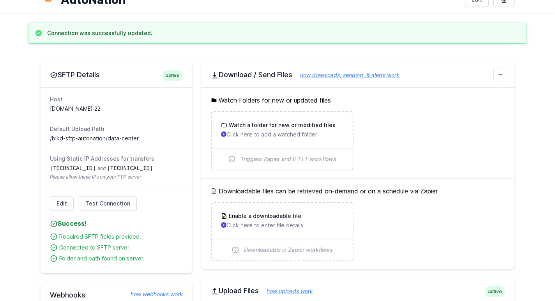 This screenshot has height=301, width=555. Describe the element at coordinates (108, 204) in the screenshot. I see `span: Test Connection` at that location.